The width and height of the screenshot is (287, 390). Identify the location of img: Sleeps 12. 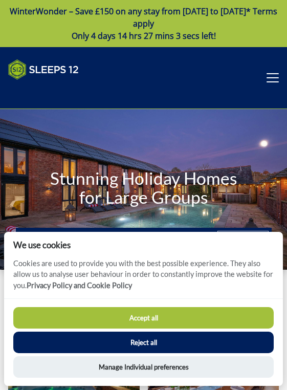
(44, 70).